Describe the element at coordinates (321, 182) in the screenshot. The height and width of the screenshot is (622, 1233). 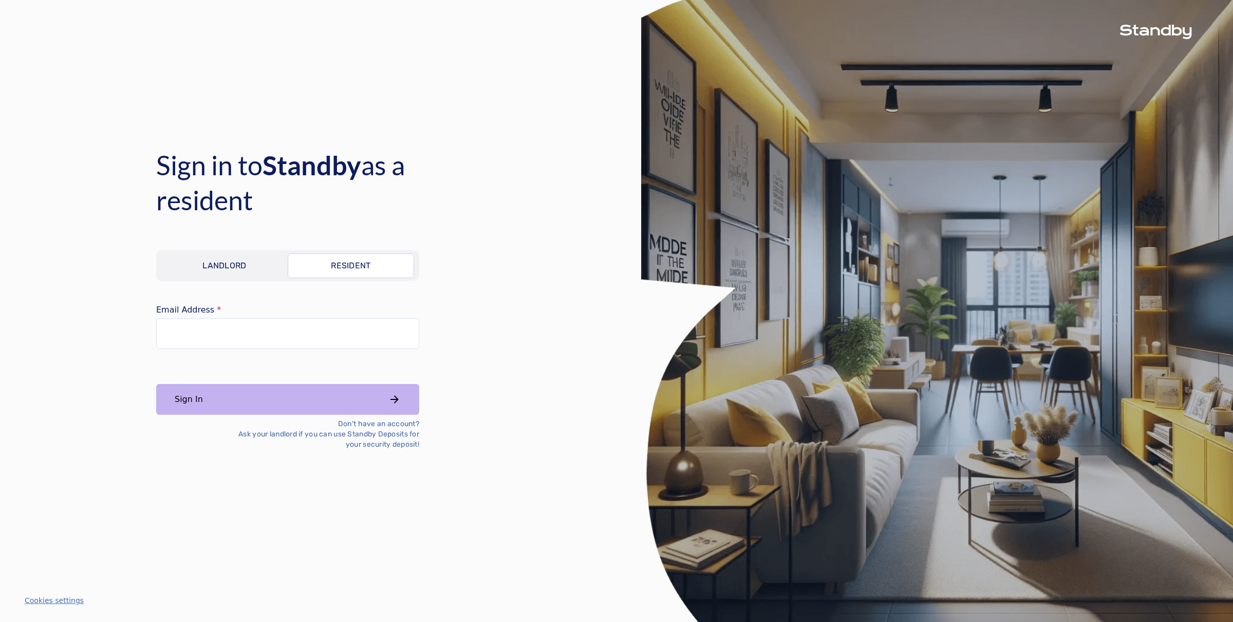
I see `h4: Sign in to as a resident` at that location.